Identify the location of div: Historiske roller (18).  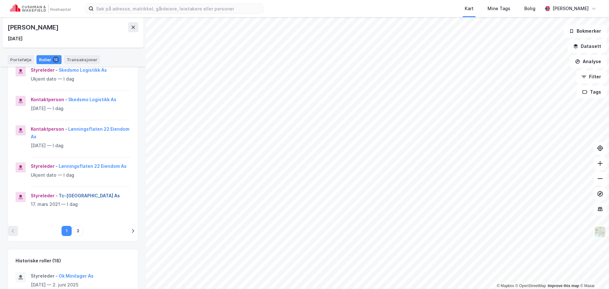
(38, 261).